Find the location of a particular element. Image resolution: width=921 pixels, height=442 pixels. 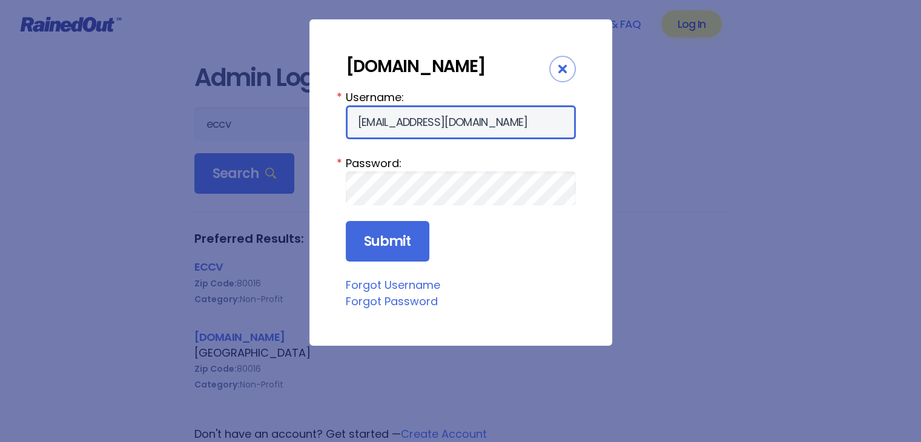

keeper-lock: Open Keeper Popup is located at coordinates (557, 122).